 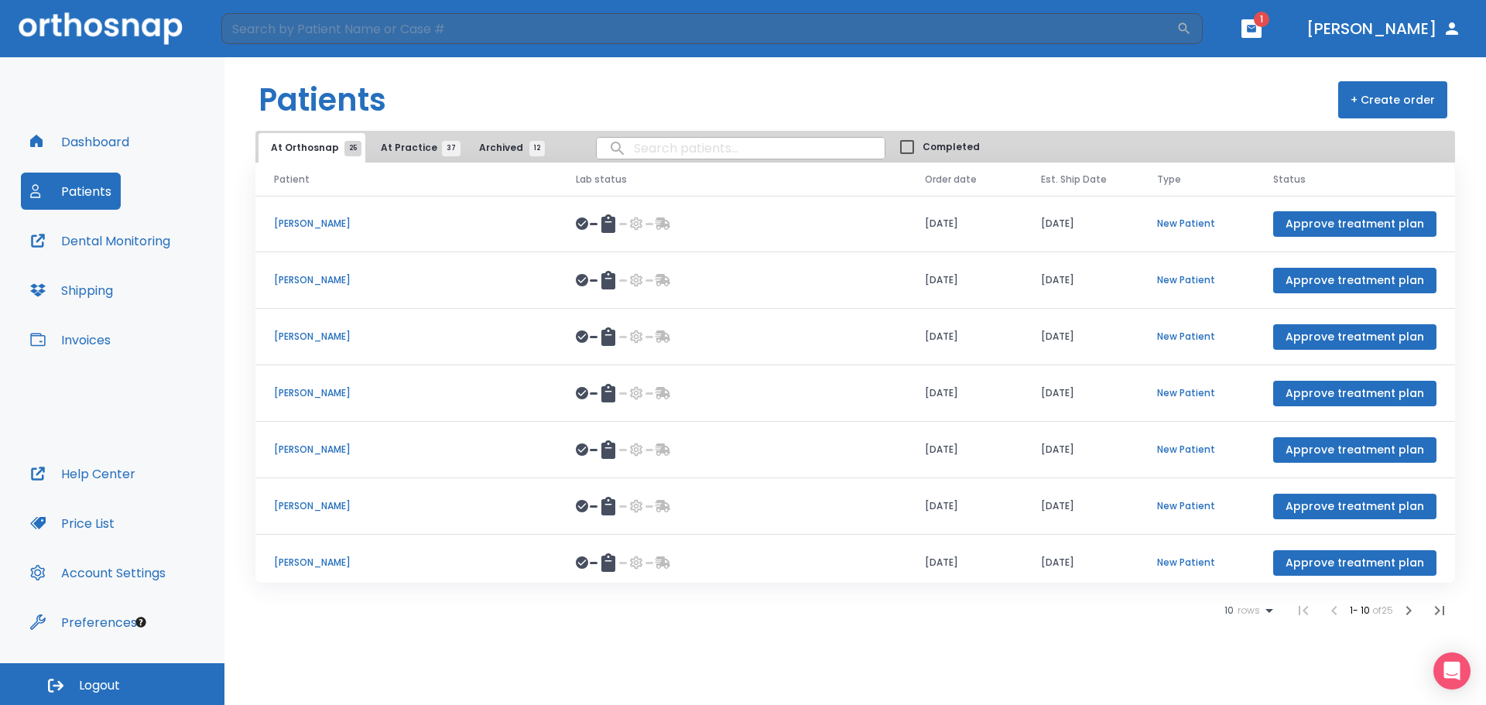 I want to click on span: At Orthosnap, so click(x=312, y=148).